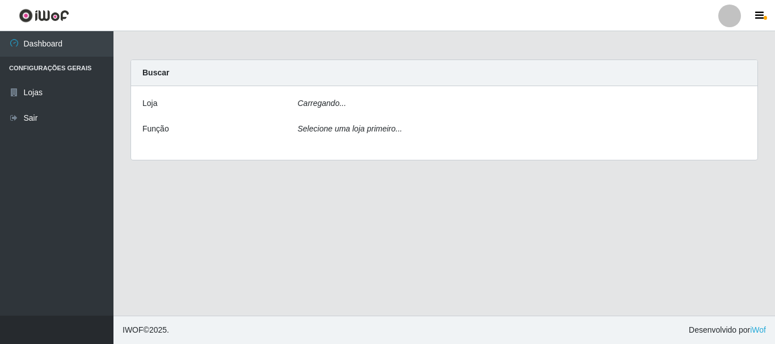  What do you see at coordinates (155, 73) in the screenshot?
I see `strong: Buscar` at bounding box center [155, 73].